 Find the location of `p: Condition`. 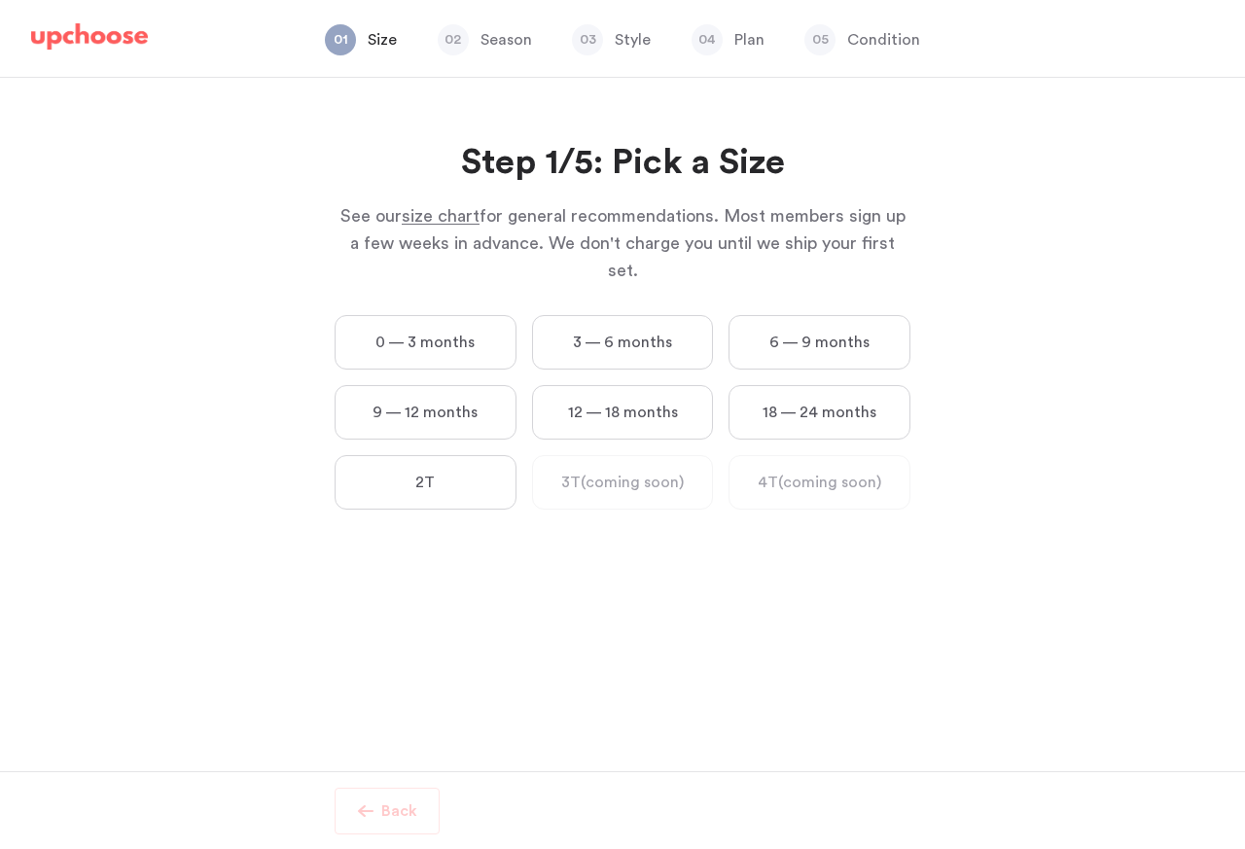

p: Condition is located at coordinates (883, 40).